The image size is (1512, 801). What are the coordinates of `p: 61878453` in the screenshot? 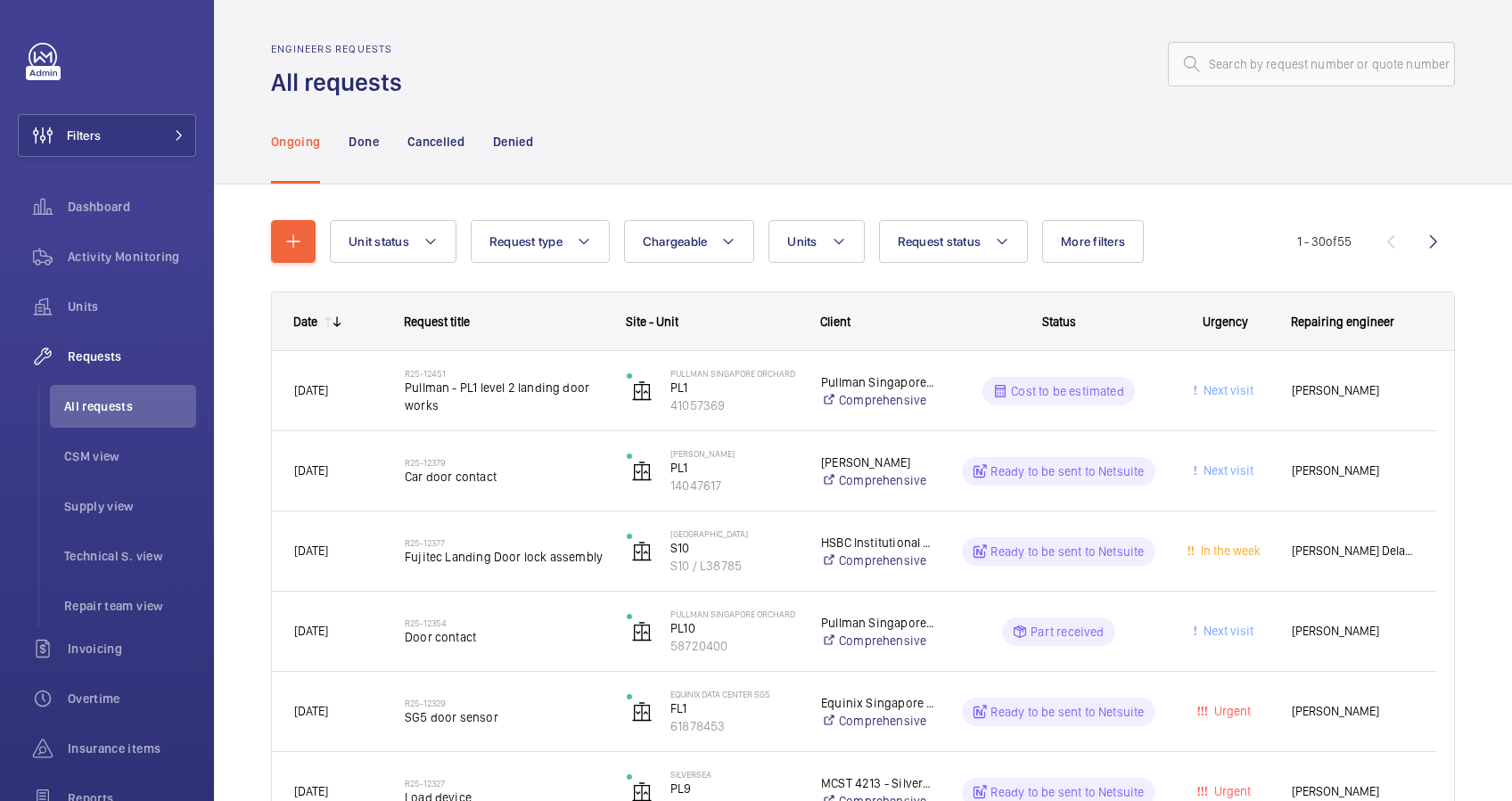 It's located at (734, 726).